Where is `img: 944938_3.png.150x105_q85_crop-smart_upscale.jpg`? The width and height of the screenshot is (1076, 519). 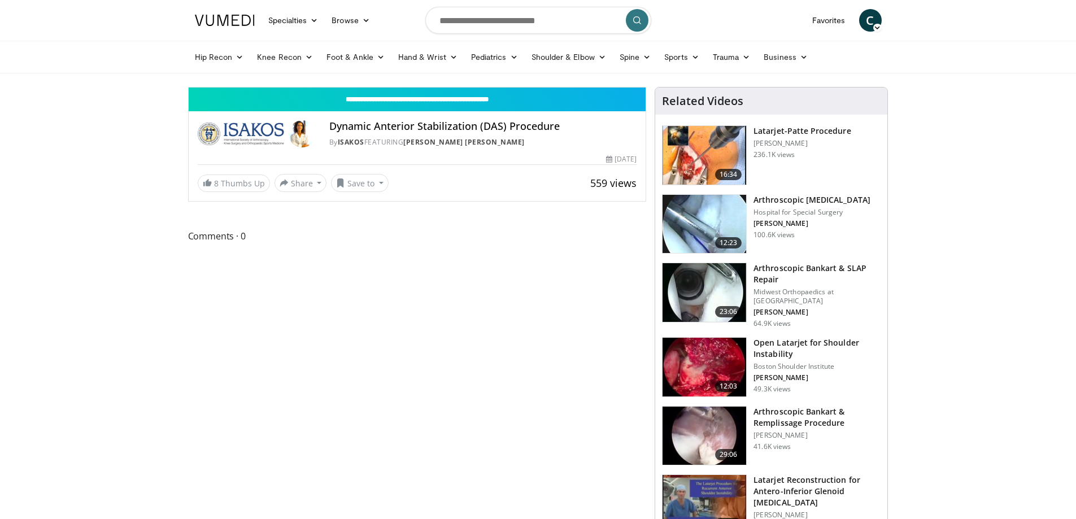
img: 944938_3.png.150x105_q85_crop-smart_upscale.jpg is located at coordinates (704, 367).